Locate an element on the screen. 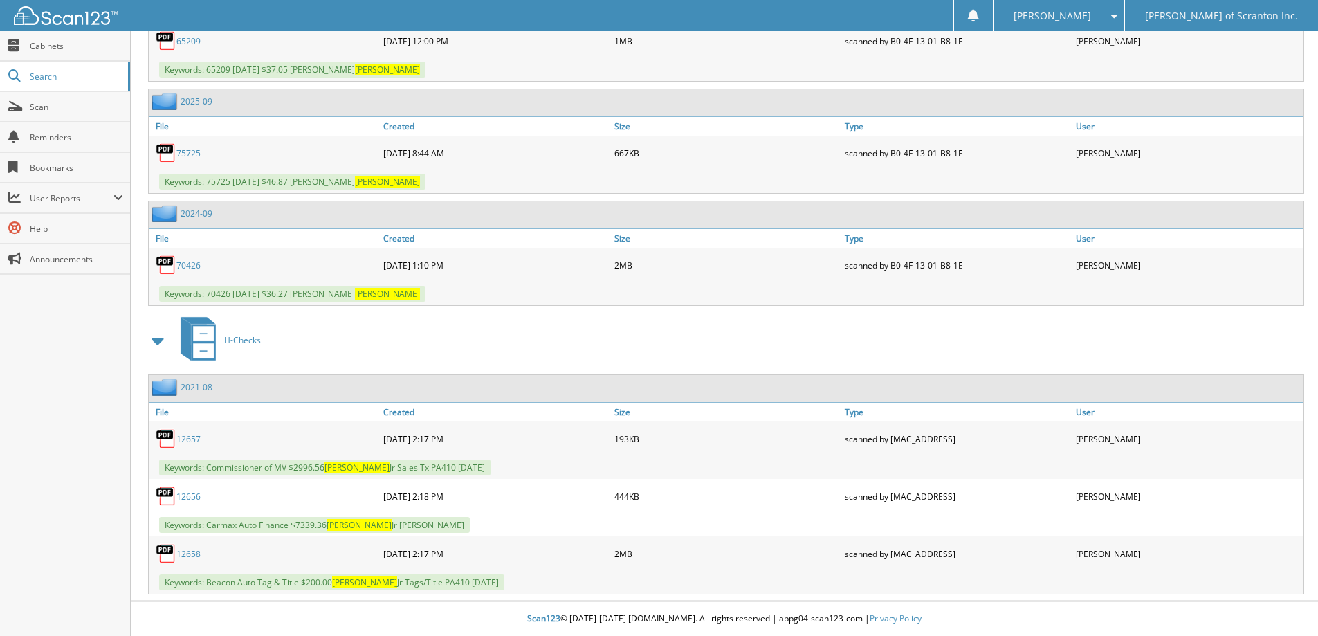 The height and width of the screenshot is (636, 1318). div: 667KB is located at coordinates (727, 153).